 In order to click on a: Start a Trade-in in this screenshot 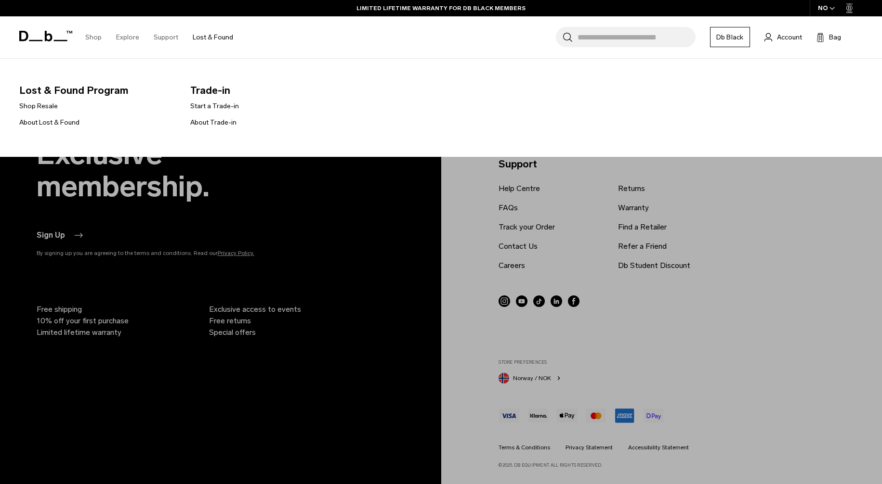, I will do `click(214, 106)`.